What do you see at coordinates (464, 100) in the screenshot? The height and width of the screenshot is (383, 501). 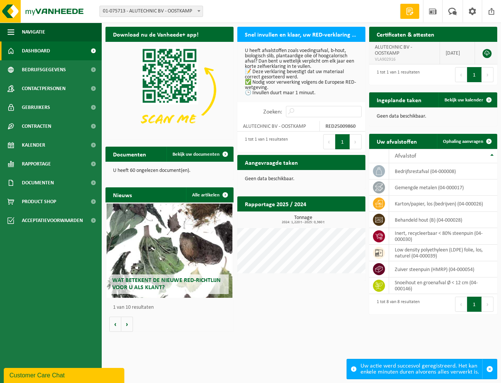 I see `span: Bekijk uw kalender` at bounding box center [464, 100].